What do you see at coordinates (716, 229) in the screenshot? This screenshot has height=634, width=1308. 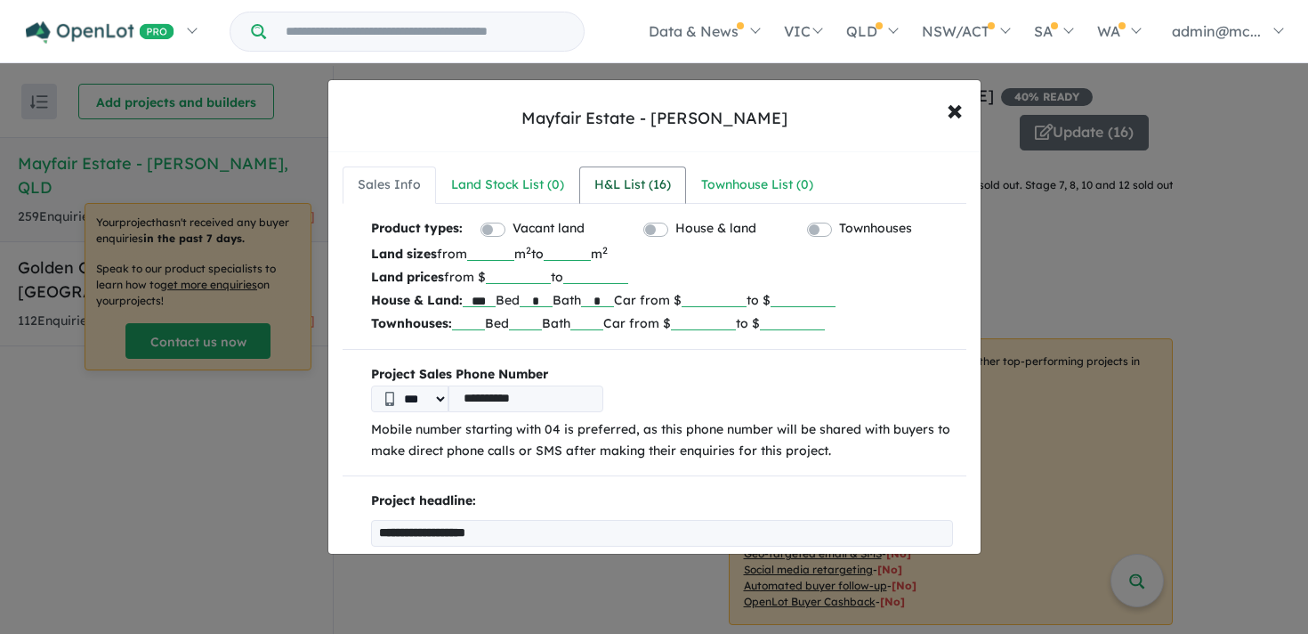 I see `label: House & land` at bounding box center [716, 229].